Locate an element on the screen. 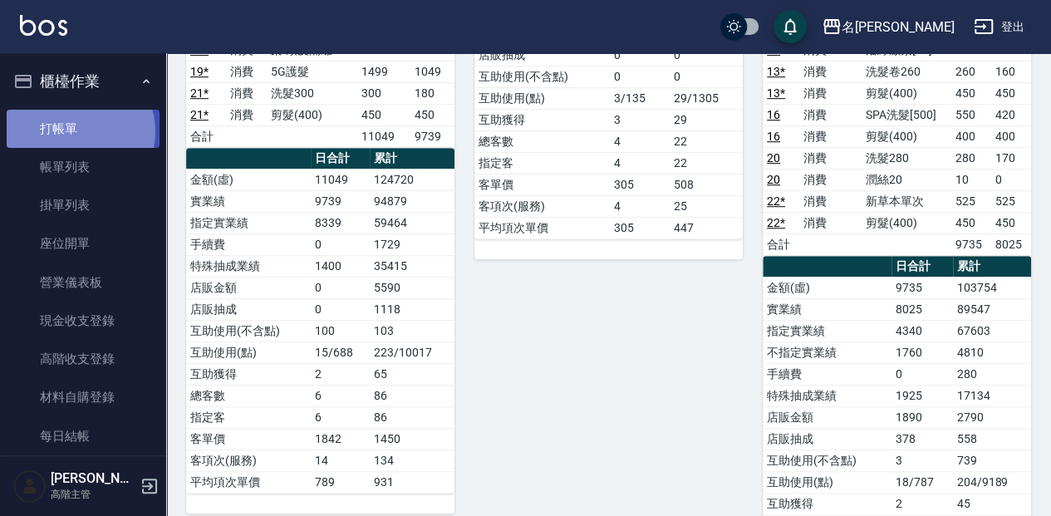 This screenshot has height=516, width=1051. td: 103754 is located at coordinates (992, 288).